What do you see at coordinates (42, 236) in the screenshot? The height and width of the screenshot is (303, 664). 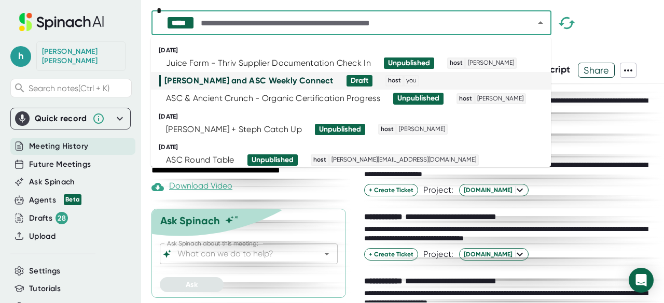 I see `span: Upload` at bounding box center [42, 236].